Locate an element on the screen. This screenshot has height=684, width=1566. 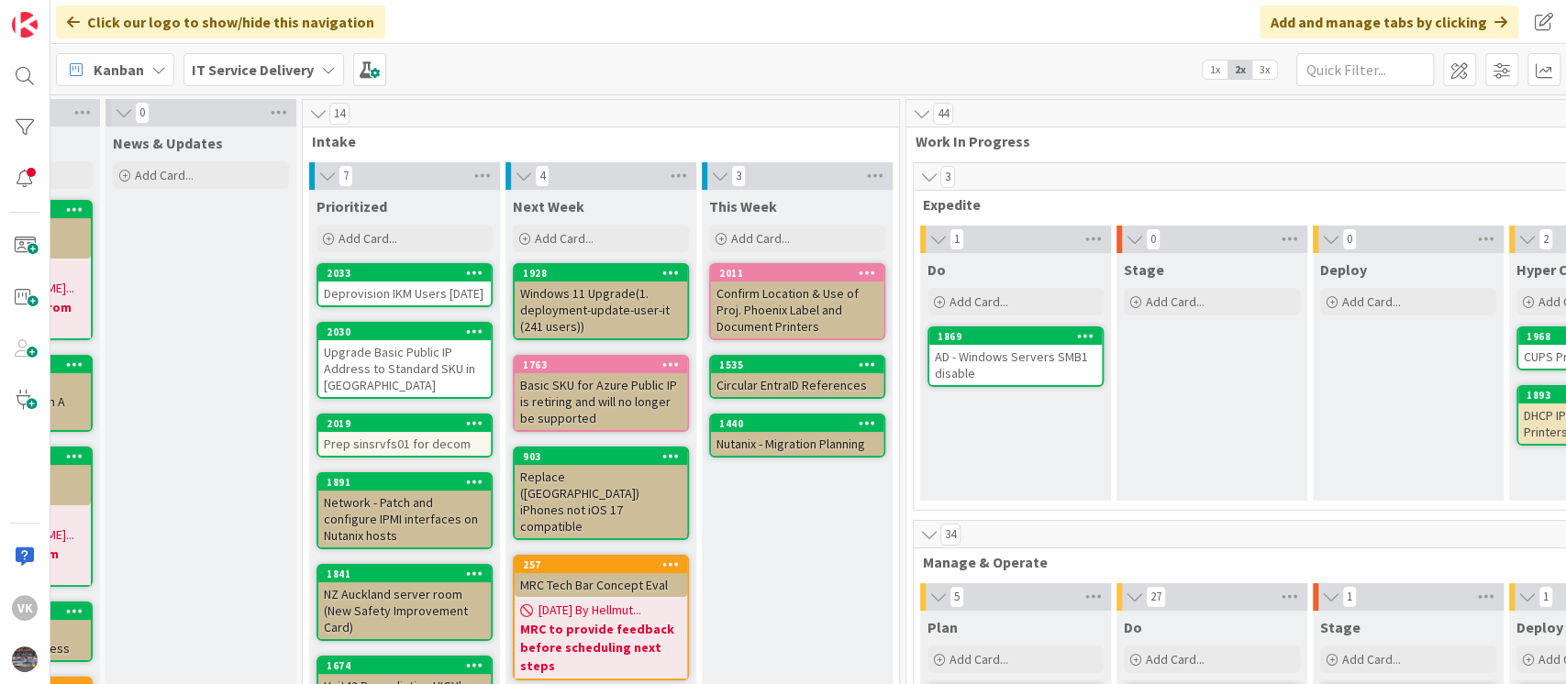
b: IT Service Delivery is located at coordinates (252, 70).